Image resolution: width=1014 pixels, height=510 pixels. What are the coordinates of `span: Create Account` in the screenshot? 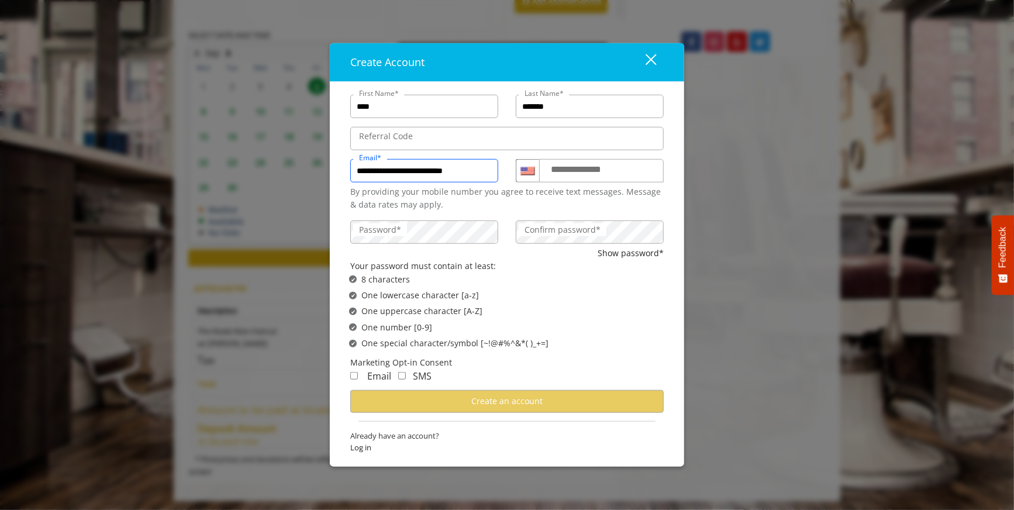 It's located at (387, 62).